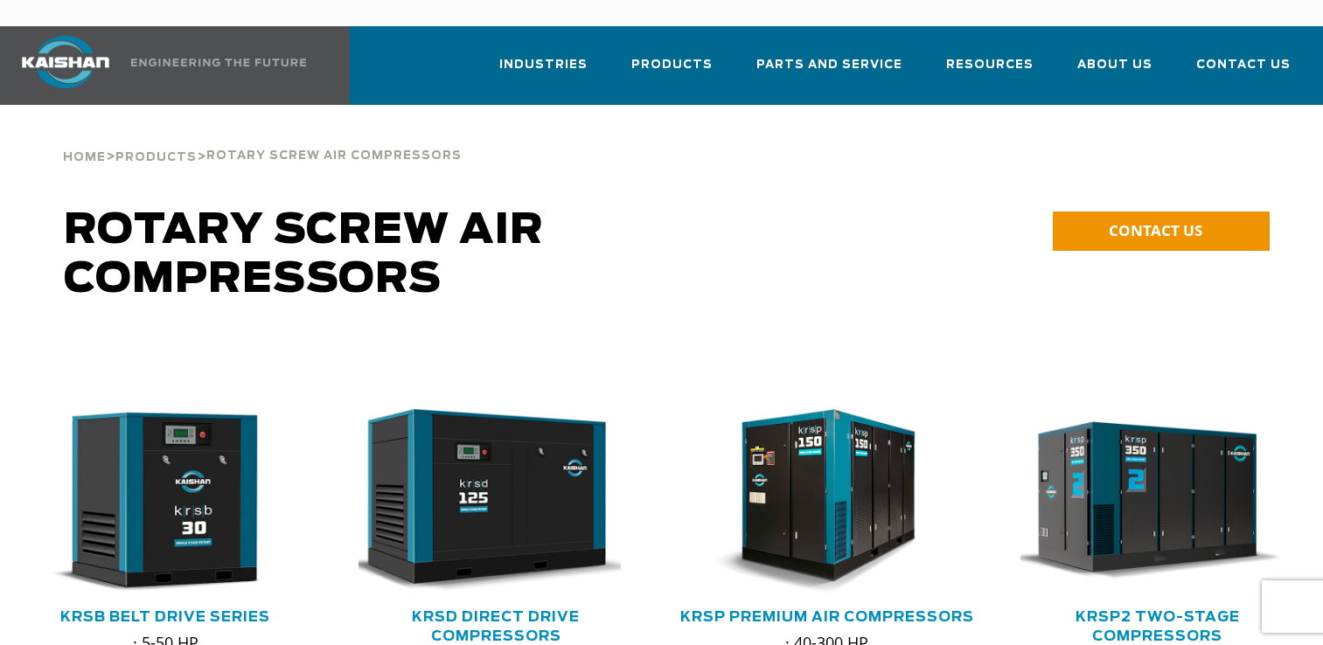  Describe the element at coordinates (827, 618) in the screenshot. I see `a: KRSP Premium Air Compressors` at that location.